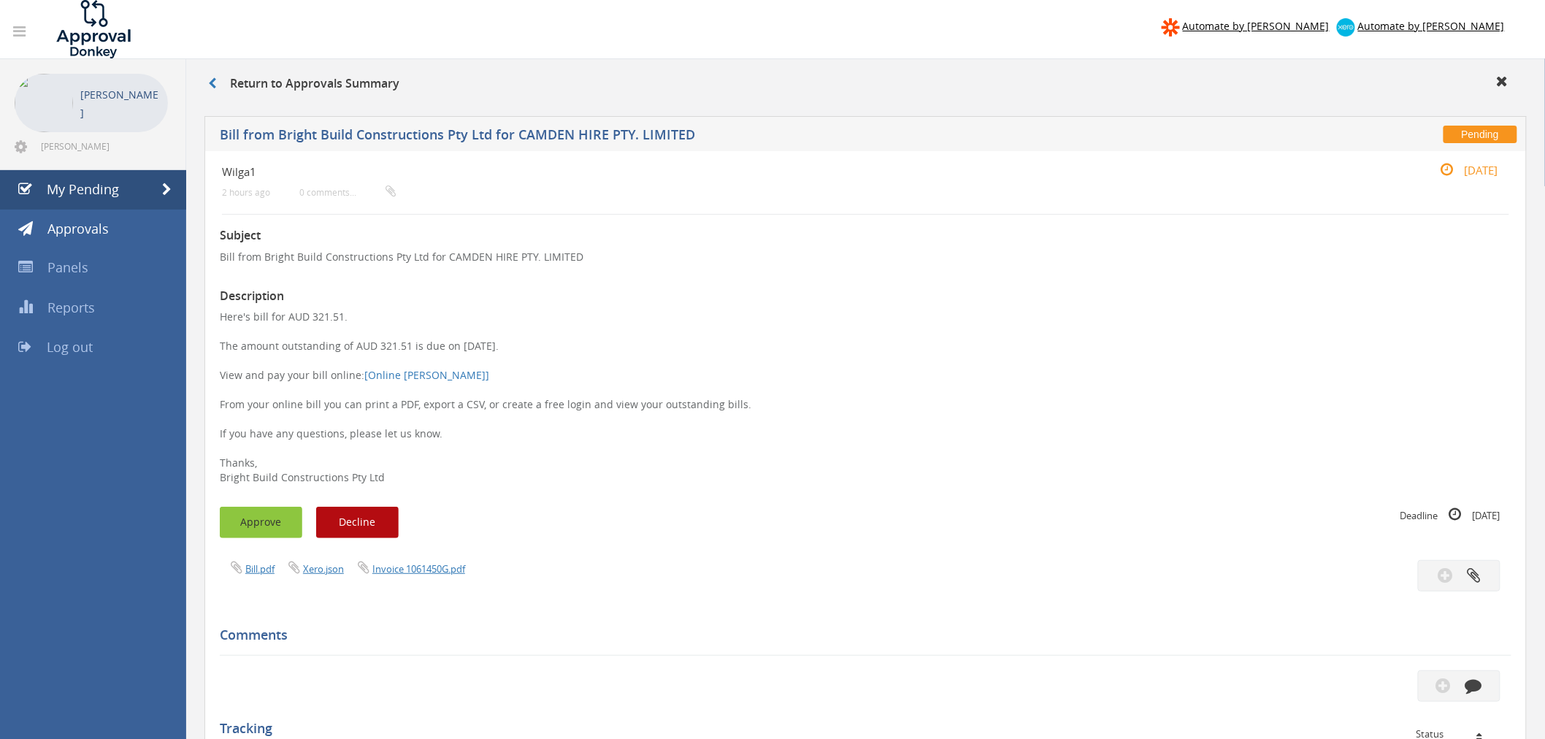 This screenshot has height=739, width=1545. I want to click on span: Reports, so click(71, 307).